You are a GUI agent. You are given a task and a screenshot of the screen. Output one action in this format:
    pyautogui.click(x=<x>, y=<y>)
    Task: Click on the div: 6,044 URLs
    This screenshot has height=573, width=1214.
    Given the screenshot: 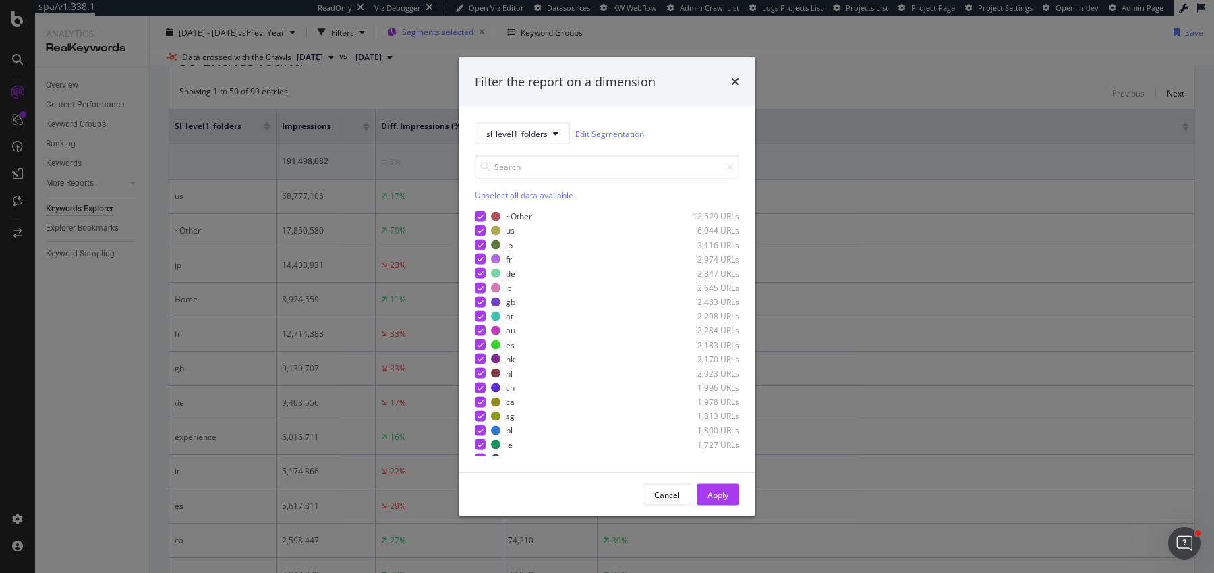 What is the action you would take?
    pyautogui.click(x=706, y=230)
    